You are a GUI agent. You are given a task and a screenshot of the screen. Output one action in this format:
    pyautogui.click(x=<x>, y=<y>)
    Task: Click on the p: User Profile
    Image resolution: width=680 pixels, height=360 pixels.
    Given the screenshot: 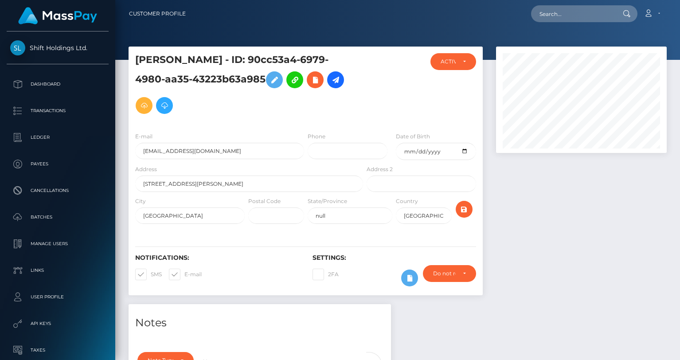 What is the action you would take?
    pyautogui.click(x=58, y=297)
    